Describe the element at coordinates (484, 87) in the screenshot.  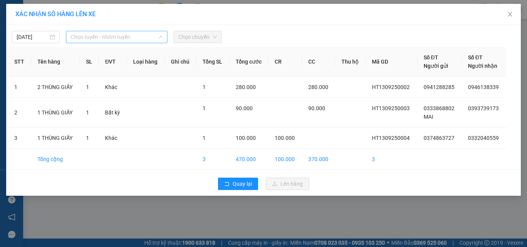
I see `span: 0946138339` at that location.